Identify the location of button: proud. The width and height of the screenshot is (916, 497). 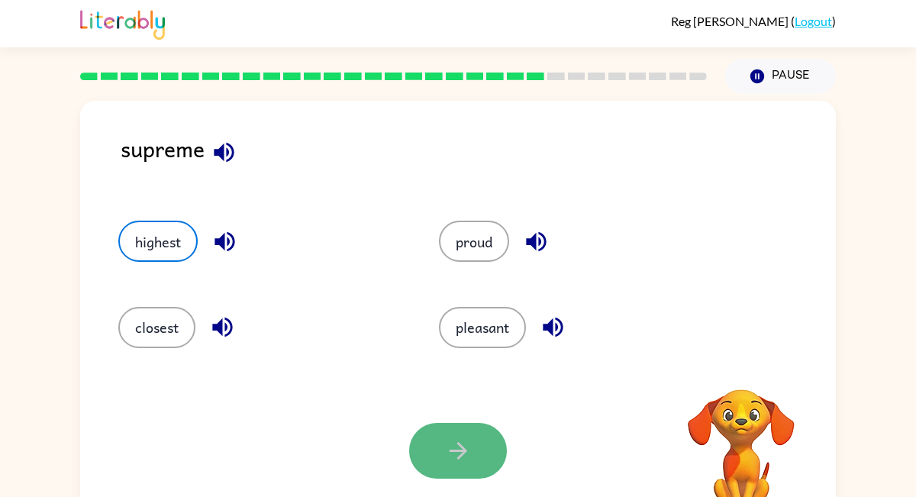
(474, 241).